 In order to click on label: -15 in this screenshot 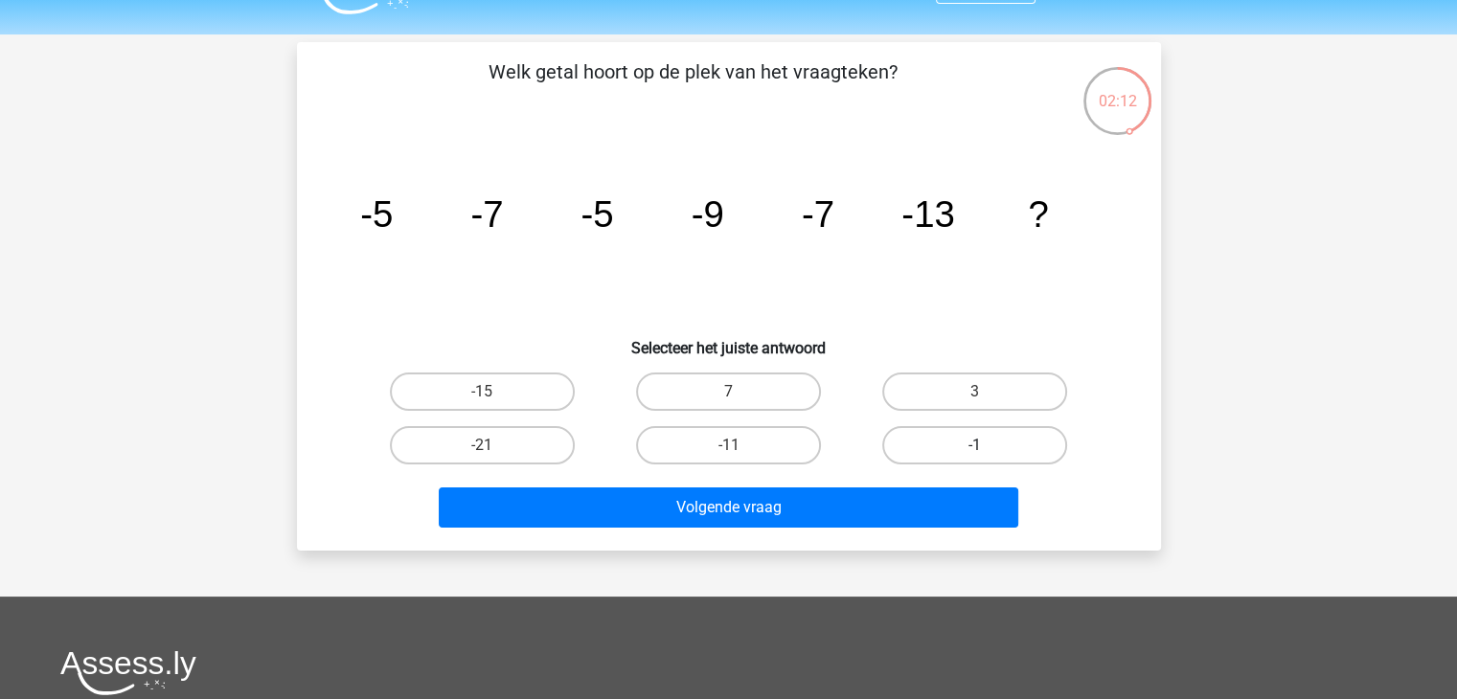, I will do `click(482, 392)`.